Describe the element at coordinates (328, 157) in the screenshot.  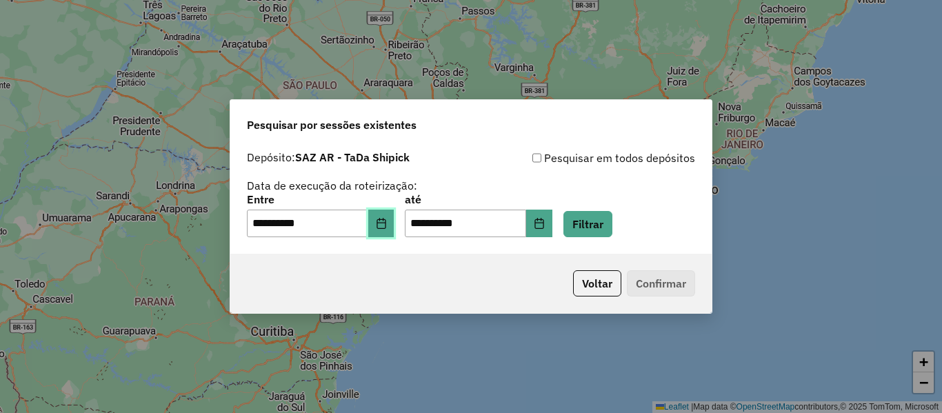
I see `label: Depósito:` at that location.